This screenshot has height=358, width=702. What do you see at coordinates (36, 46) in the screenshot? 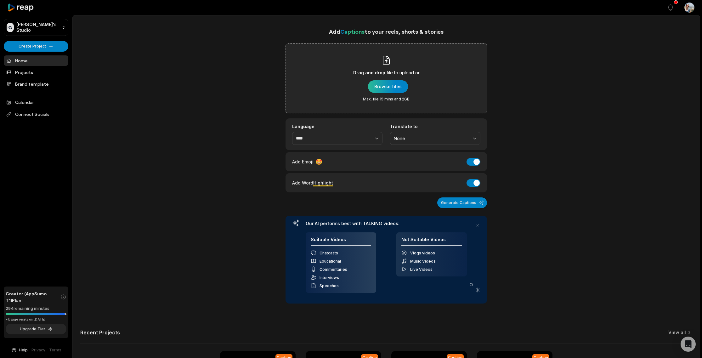
I see `button: Create Project` at bounding box center [36, 46].